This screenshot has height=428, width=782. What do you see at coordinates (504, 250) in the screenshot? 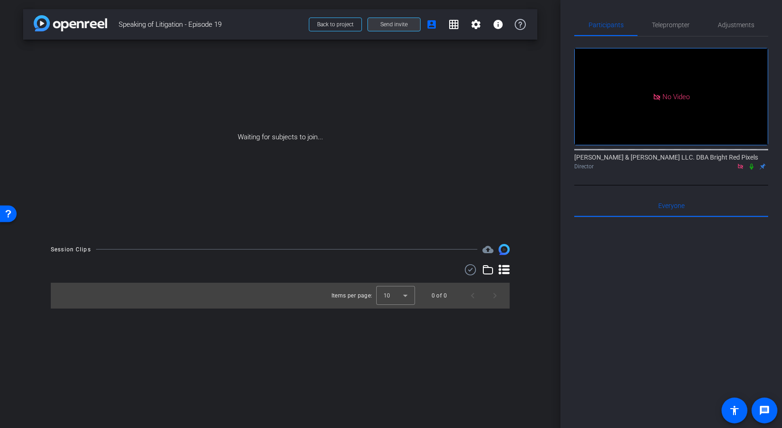
I see `img: Session clips` at bounding box center [504, 250].